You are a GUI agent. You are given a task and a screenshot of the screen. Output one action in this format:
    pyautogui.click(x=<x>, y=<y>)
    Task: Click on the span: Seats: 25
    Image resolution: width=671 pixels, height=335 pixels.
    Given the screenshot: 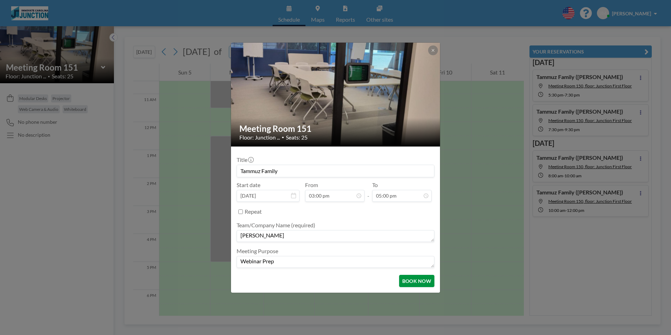 What is the action you would take?
    pyautogui.click(x=297, y=137)
    